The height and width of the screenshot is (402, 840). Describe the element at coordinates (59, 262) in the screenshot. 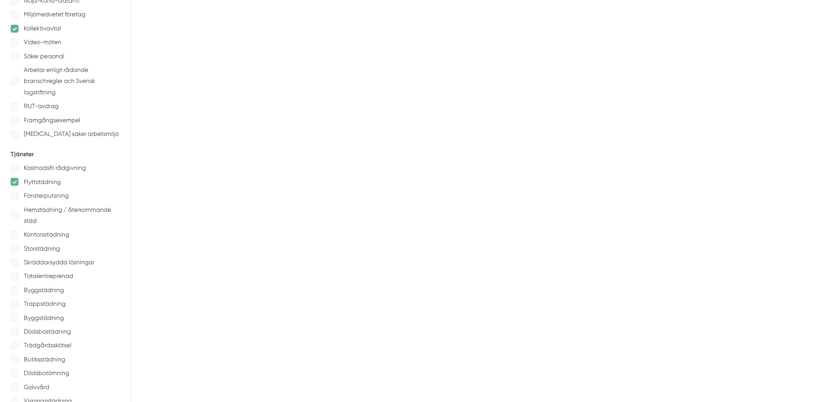

I see `p: Skräddarsydda lösningar` at that location.